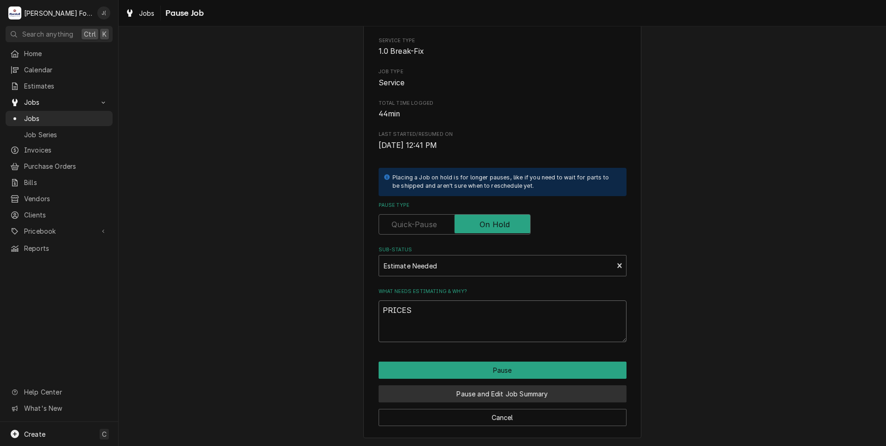 This screenshot has height=446, width=886. Describe the element at coordinates (65, 408) in the screenshot. I see `span: What's New` at that location.